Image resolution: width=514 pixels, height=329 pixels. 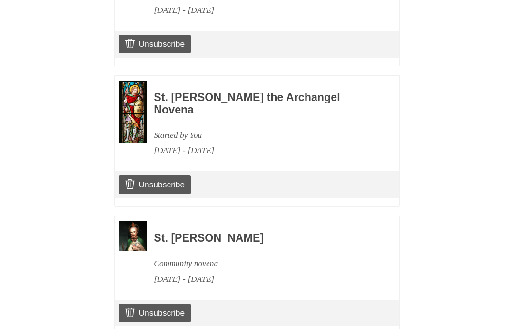 I want to click on div: Started by You, so click(x=264, y=135).